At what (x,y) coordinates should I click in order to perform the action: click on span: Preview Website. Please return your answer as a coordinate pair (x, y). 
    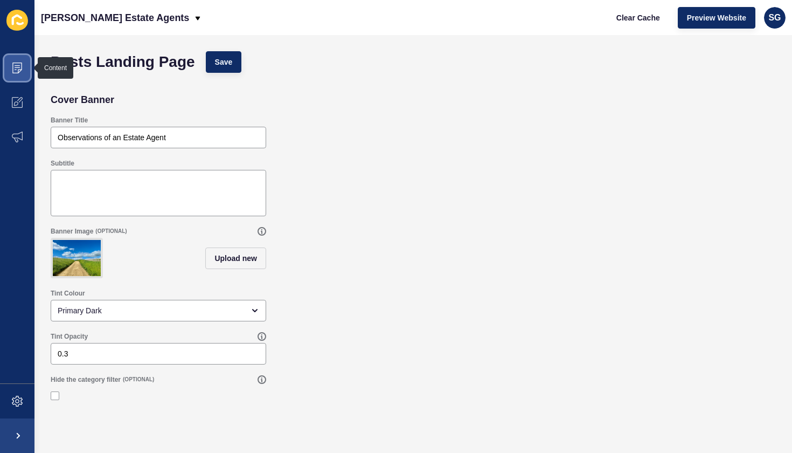
    Looking at the image, I should click on (717, 18).